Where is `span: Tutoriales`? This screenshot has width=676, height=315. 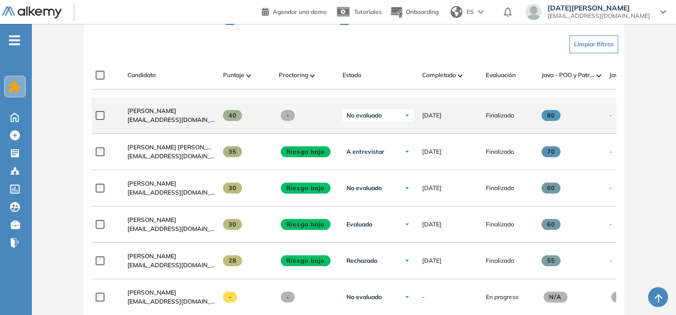
span: Tutoriales is located at coordinates (368, 11).